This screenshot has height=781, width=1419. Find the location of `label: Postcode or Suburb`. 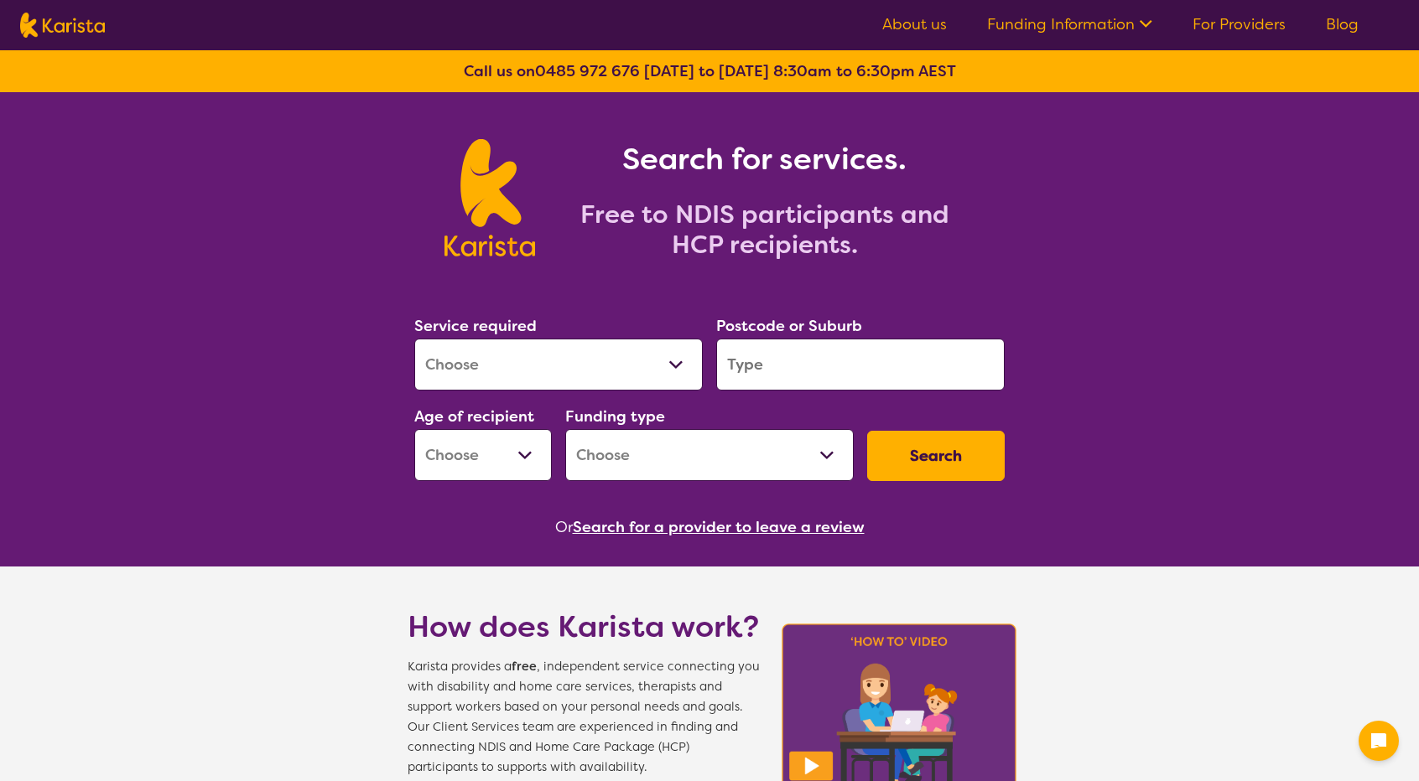

label: Postcode or Suburb is located at coordinates (789, 326).